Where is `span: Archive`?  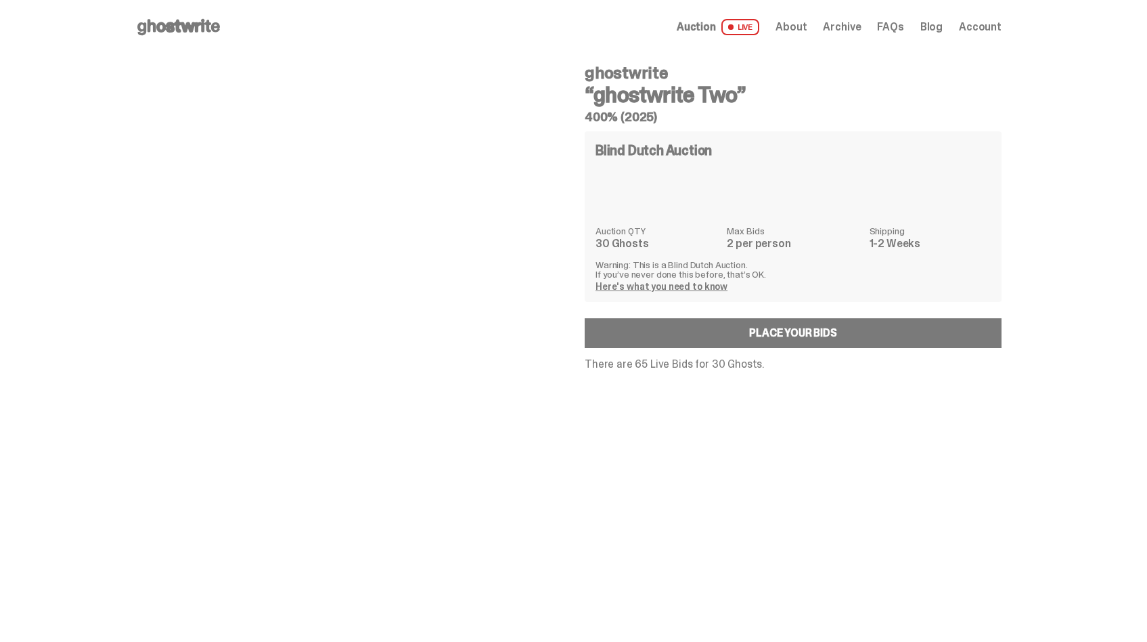 span: Archive is located at coordinates (842, 27).